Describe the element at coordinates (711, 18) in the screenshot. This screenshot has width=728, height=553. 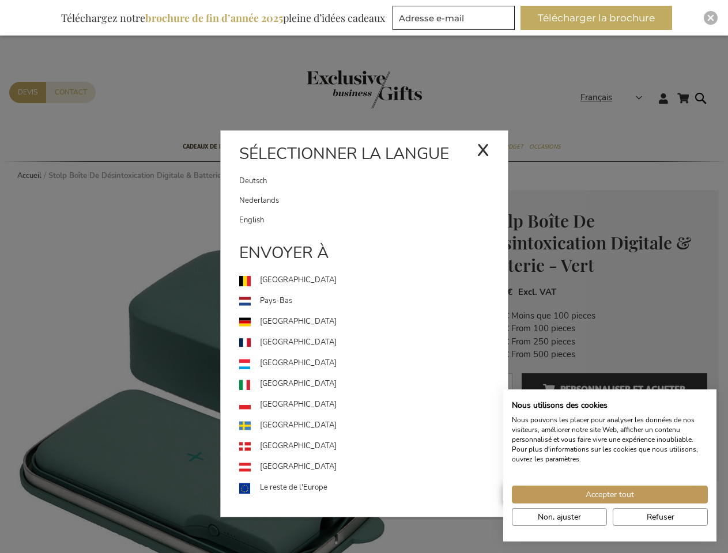
I see `img: Close` at that location.